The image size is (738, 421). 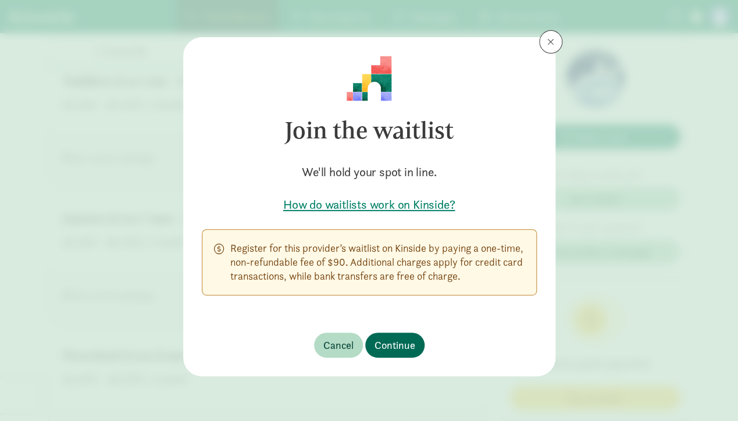 What do you see at coordinates (369, 172) in the screenshot?
I see `h5: We'll hold your spot in line.` at bounding box center [369, 172].